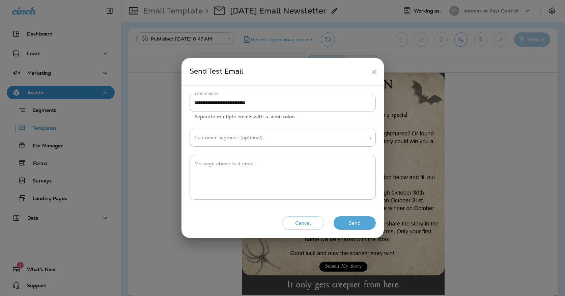 The height and width of the screenshot is (296, 565). Describe the element at coordinates (374, 72) in the screenshot. I see `button: close` at that location.